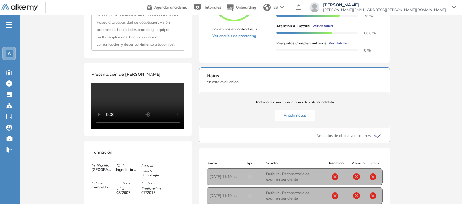 The width and height of the screenshot is (462, 204). What do you see at coordinates (168, 7) in the screenshot?
I see `a: Agendar una demo` at bounding box center [168, 7].